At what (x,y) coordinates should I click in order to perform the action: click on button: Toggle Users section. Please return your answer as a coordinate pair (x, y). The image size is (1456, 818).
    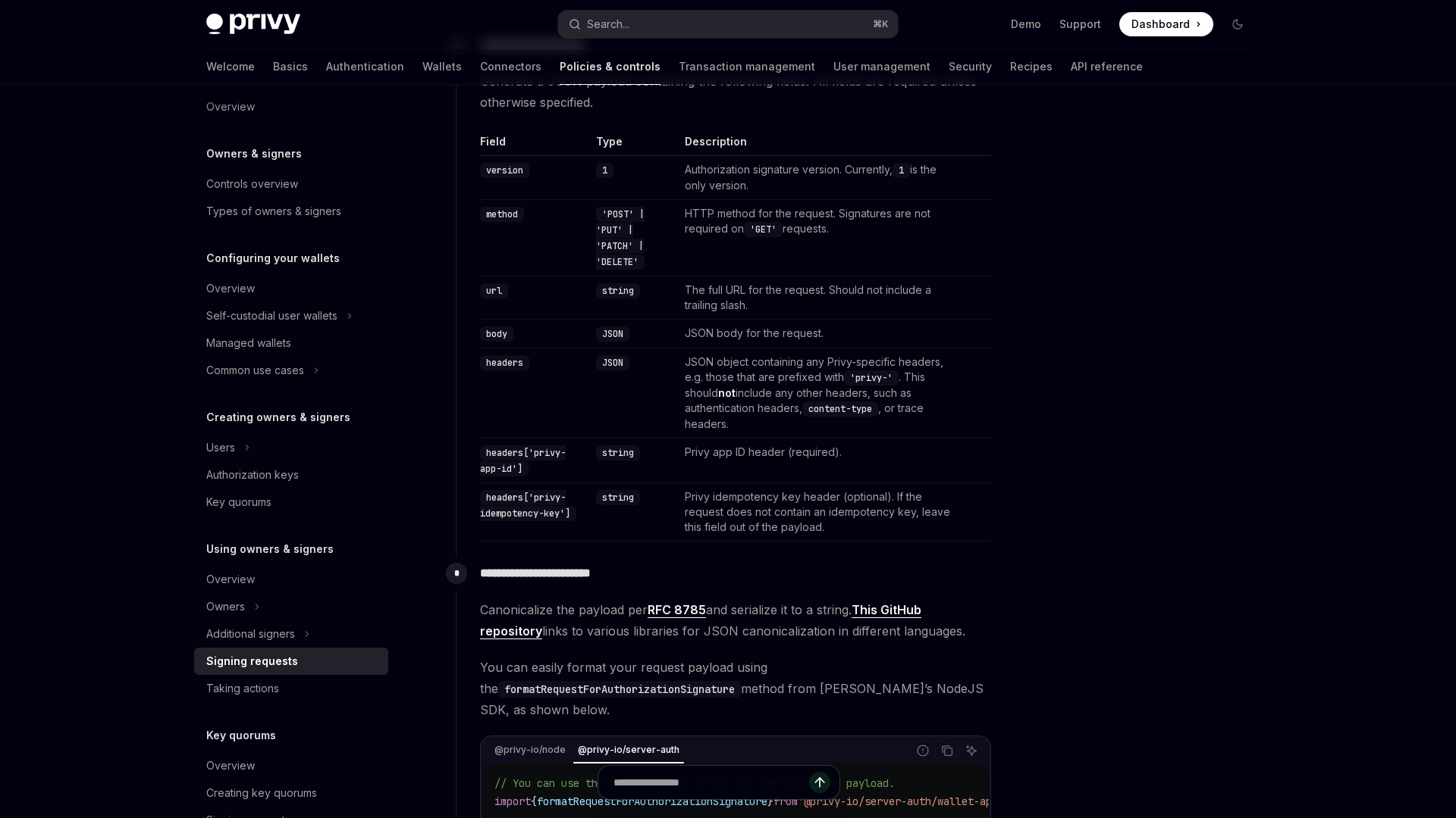
    Looking at the image, I should click on (291, 448).